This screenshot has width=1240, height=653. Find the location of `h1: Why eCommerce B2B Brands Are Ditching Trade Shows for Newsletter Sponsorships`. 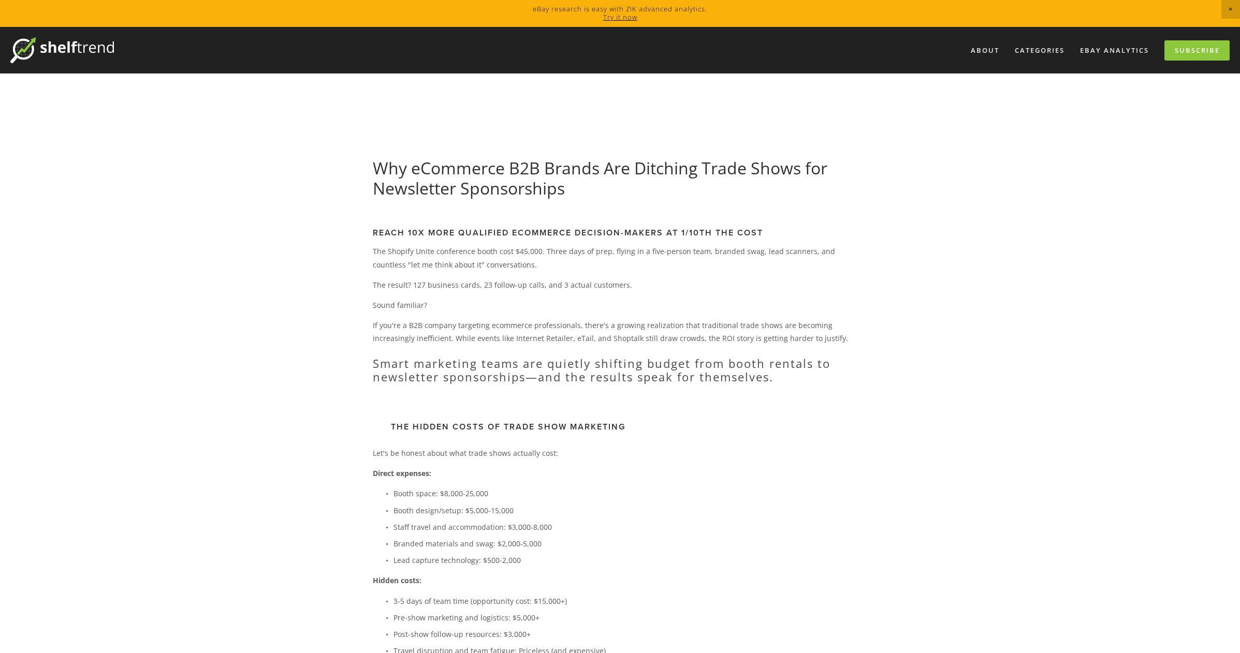

h1: Why eCommerce B2B Brands Are Ditching Trade Shows for Newsletter Sponsorships is located at coordinates (620, 178).